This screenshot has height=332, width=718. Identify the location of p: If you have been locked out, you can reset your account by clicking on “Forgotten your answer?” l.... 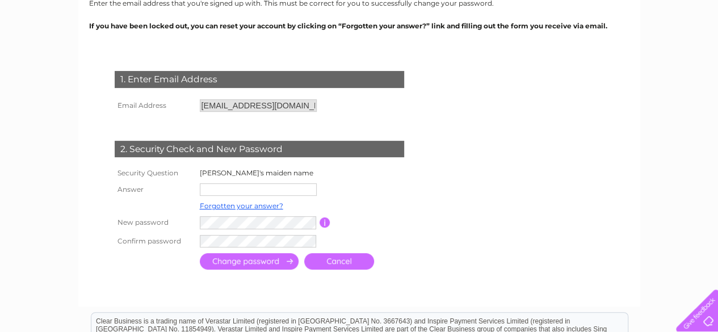
(359, 26).